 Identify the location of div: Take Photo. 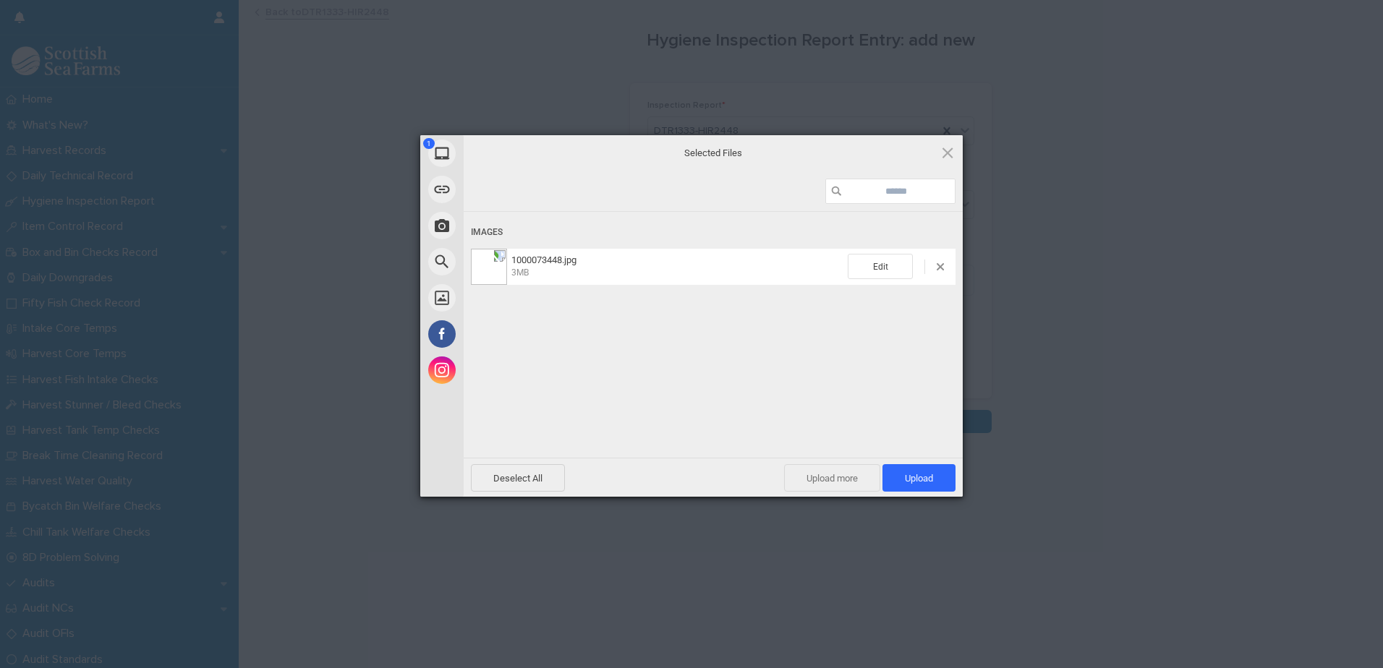
(507, 226).